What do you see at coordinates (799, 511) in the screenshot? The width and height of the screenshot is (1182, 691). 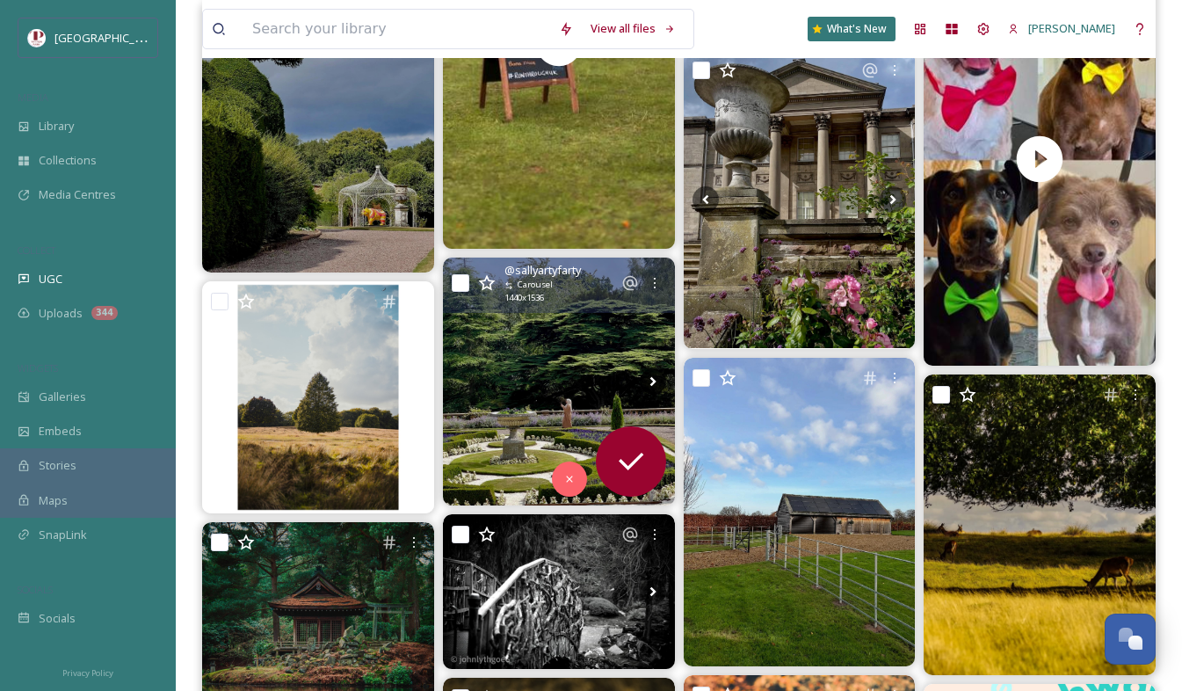 I see `img: Estate fencing and gates we’ve installed to create a smart divide on this property 👌🏼 #tatton #fe...` at bounding box center [799, 511].